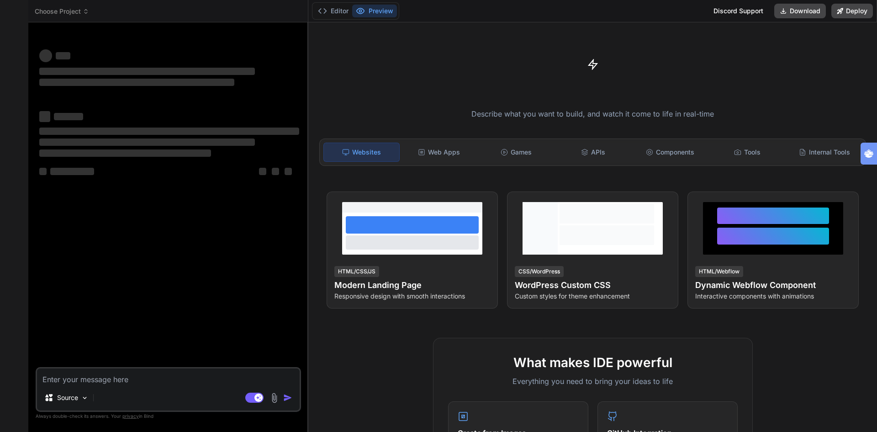 The image size is (877, 432). I want to click on p: Interactive components with animations, so click(773, 296).